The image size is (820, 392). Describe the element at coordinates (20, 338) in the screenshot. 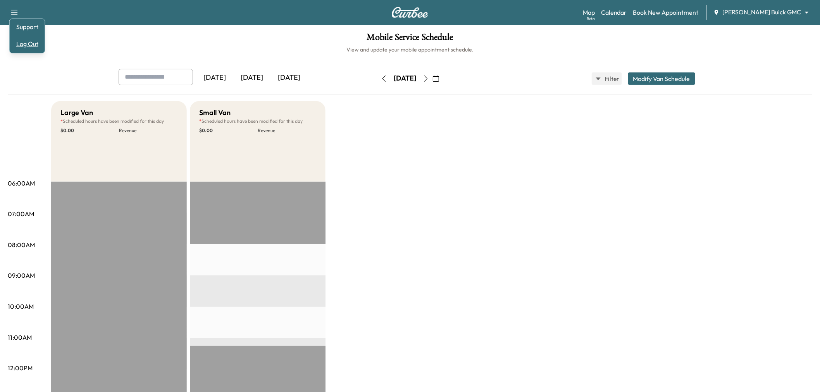

I see `p: 11:00AM` at that location.